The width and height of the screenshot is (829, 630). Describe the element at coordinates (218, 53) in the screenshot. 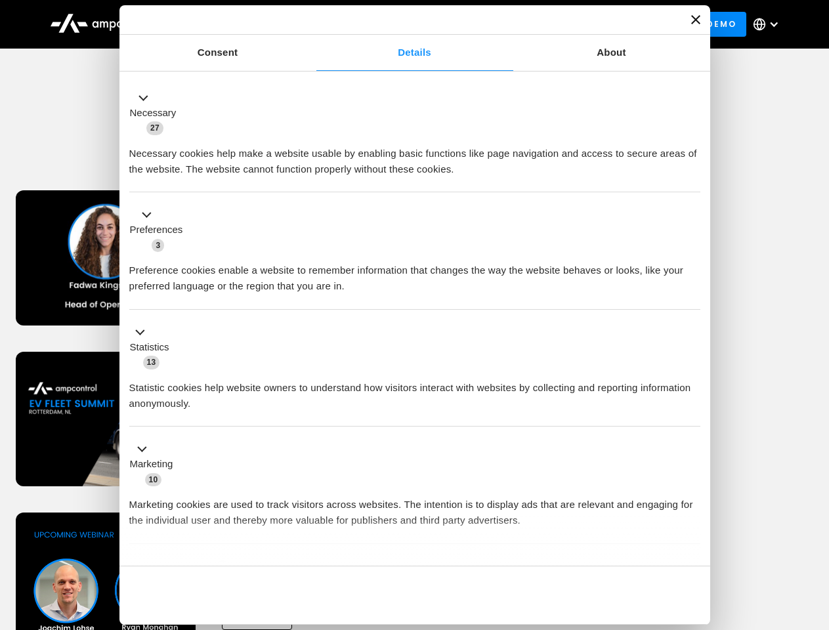

I see `a: Consent` at that location.